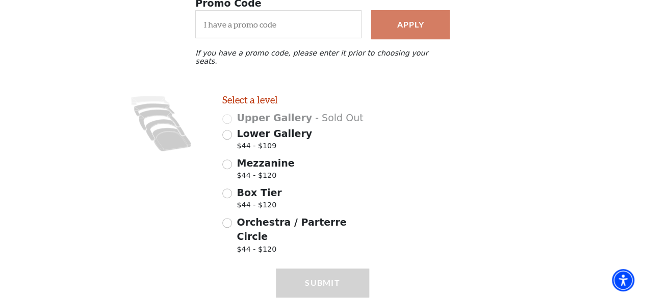 The height and width of the screenshot is (298, 645). Describe the element at coordinates (265, 163) in the screenshot. I see `span: Mezzanine` at that location.